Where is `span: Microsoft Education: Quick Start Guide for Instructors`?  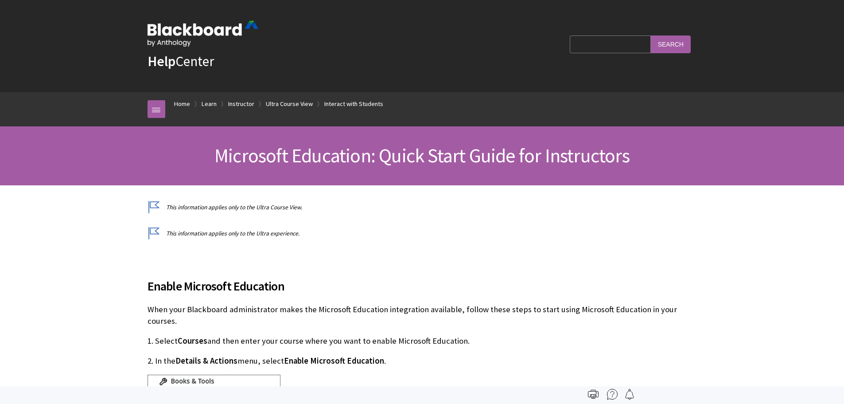 span: Microsoft Education: Quick Start Guide for Instructors is located at coordinates (422, 155).